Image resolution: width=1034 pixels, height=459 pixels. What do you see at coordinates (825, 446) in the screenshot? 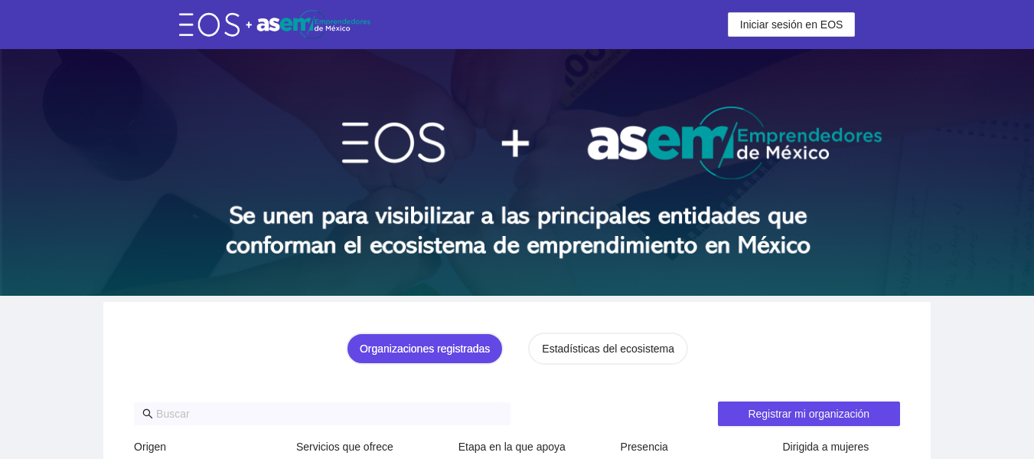
I see `label: Dirigida a mujeres` at bounding box center [825, 446].